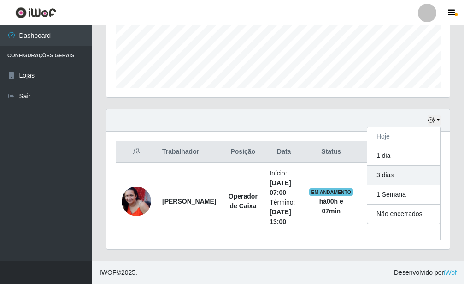  Describe the element at coordinates (404, 175) in the screenshot. I see `button: 3 dias` at that location.